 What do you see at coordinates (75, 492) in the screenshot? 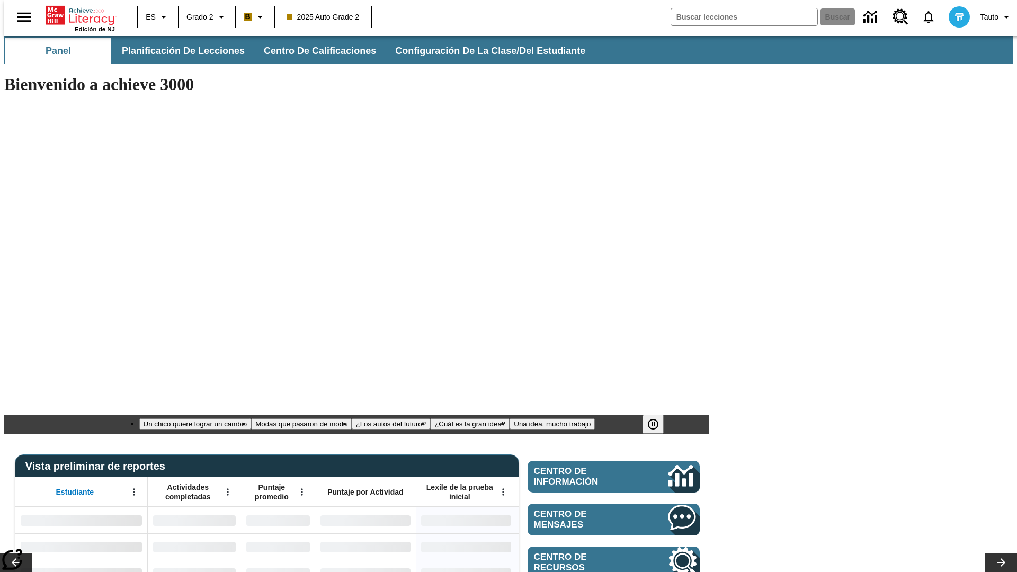
I see `span: Estudiante` at bounding box center [75, 492].